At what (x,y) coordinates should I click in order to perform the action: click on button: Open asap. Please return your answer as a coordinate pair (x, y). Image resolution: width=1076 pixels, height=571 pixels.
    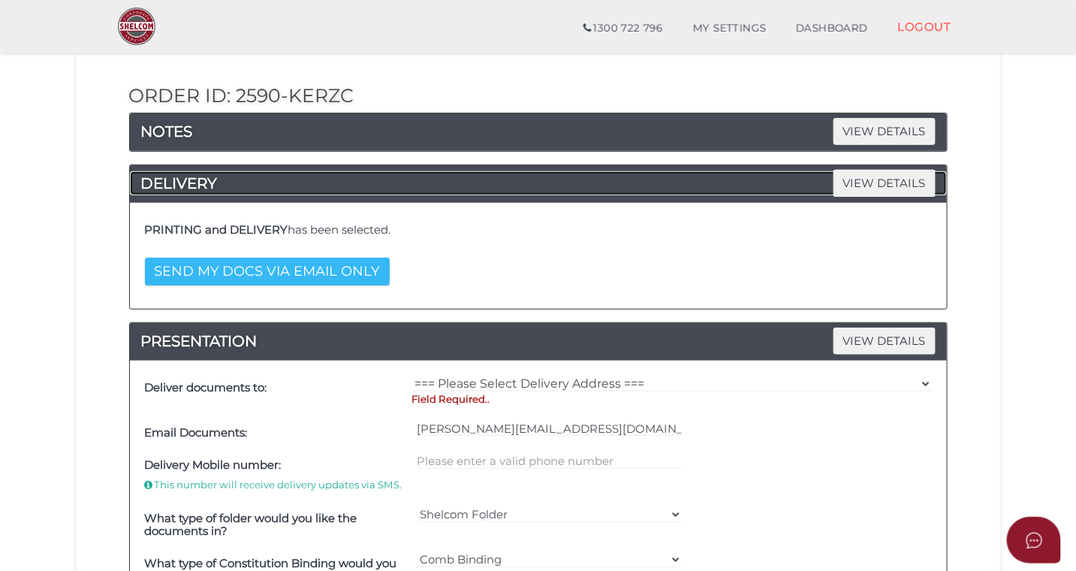
    Looking at the image, I should click on (1034, 540).